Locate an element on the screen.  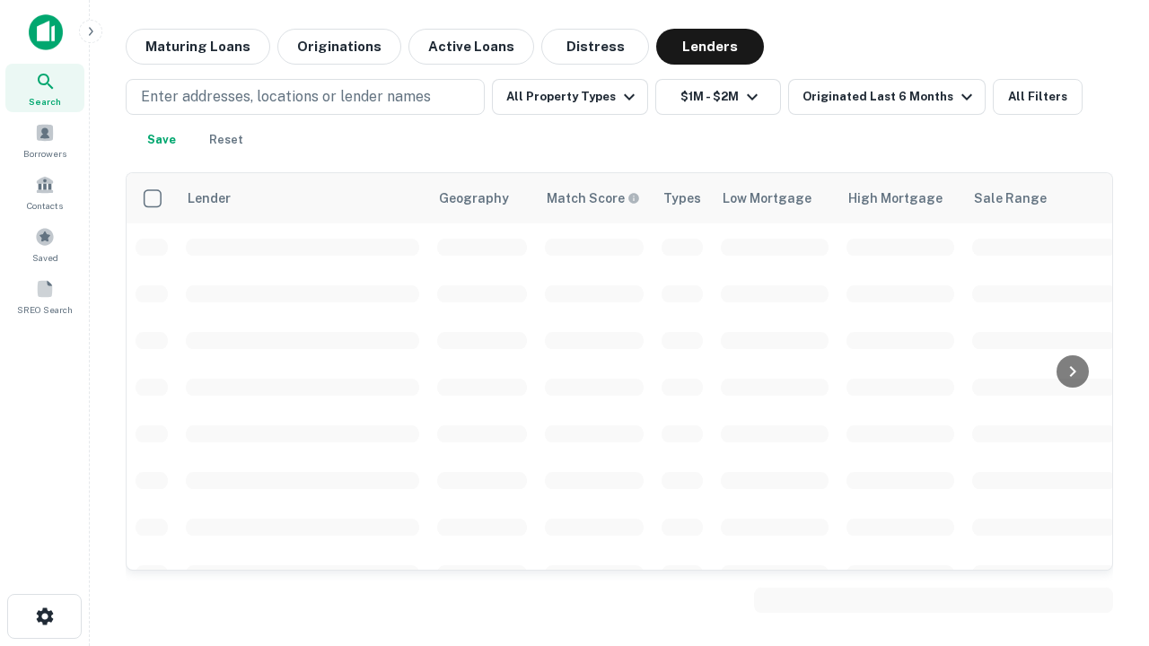
button: Active Loans is located at coordinates (471, 47).